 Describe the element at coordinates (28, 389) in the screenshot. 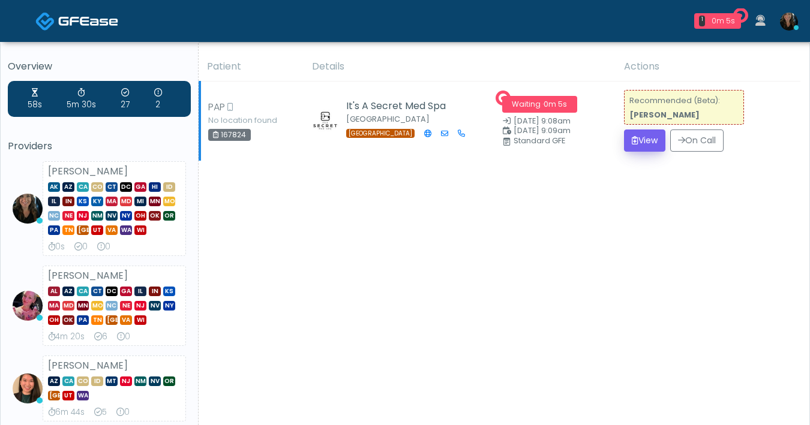

I see `img: Aila Paredes` at that location.